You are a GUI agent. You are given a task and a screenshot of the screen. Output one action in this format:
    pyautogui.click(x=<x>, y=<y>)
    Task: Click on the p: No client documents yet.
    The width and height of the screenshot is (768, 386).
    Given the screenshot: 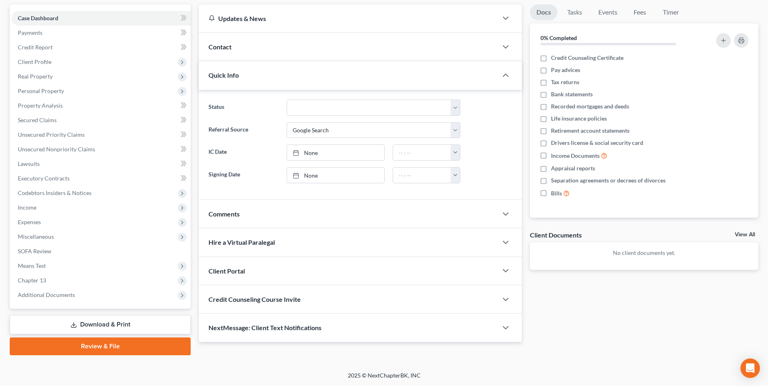 What is the action you would take?
    pyautogui.click(x=644, y=253)
    